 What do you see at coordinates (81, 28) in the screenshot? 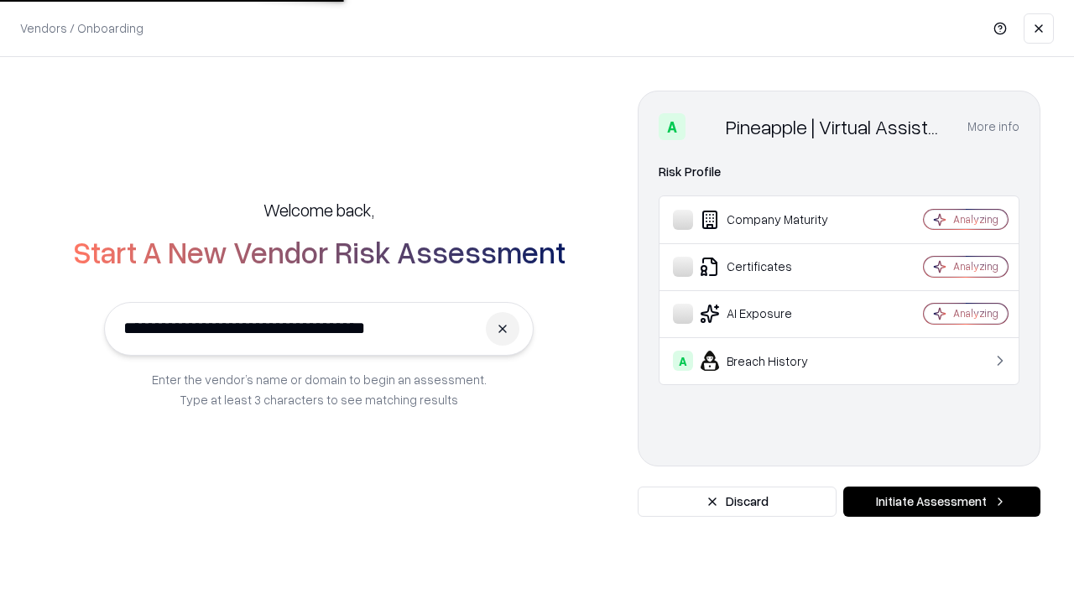
I see `p: Vendors / Onboarding` at bounding box center [81, 28].